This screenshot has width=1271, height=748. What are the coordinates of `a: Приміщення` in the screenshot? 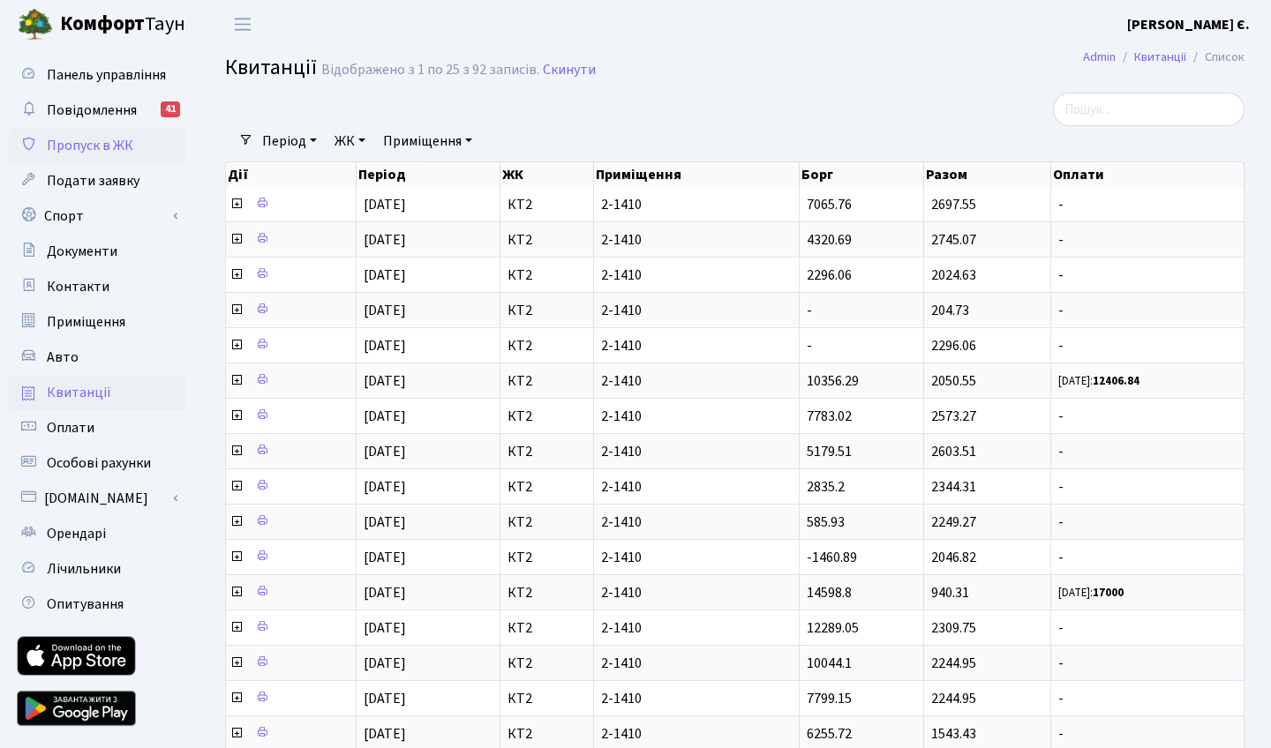 It's located at (97, 322).